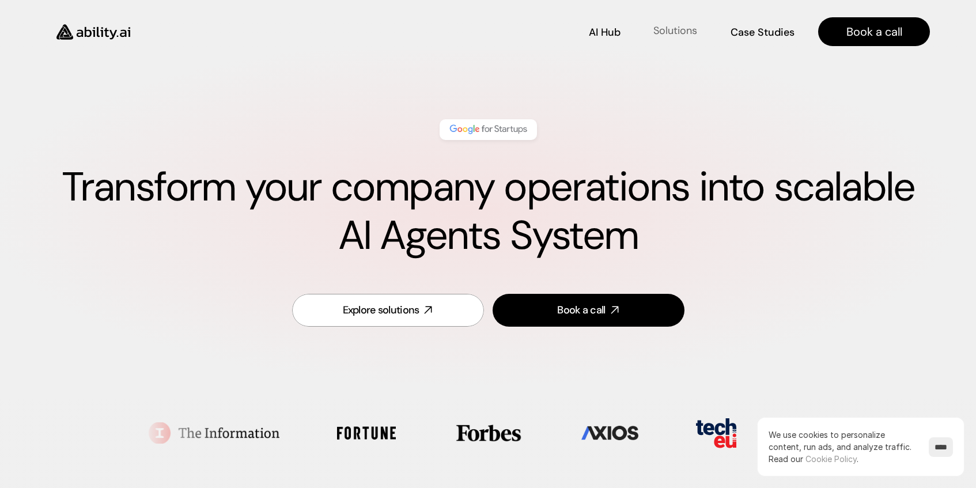 The width and height of the screenshot is (976, 488). Describe the element at coordinates (763, 32) in the screenshot. I see `a: Case Studies` at that location.